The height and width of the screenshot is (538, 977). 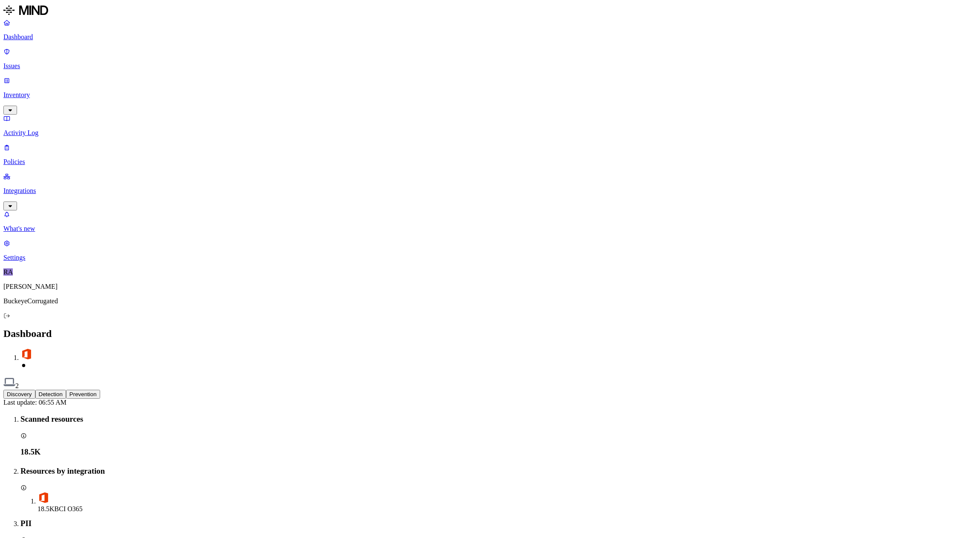 I want to click on a: Dashboard, so click(x=488, y=30).